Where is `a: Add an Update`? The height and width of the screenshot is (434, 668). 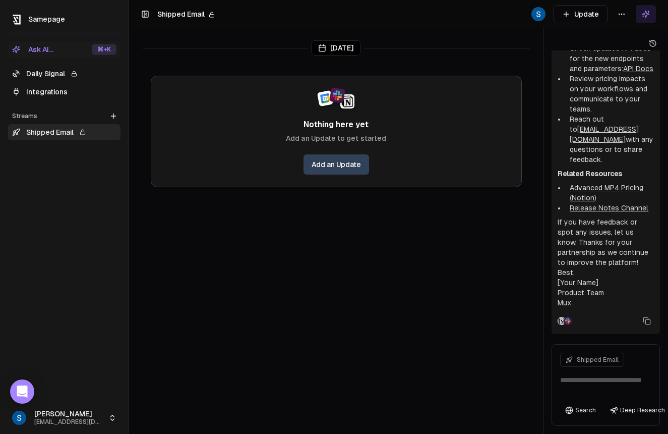 a: Add an Update is located at coordinates (336, 164).